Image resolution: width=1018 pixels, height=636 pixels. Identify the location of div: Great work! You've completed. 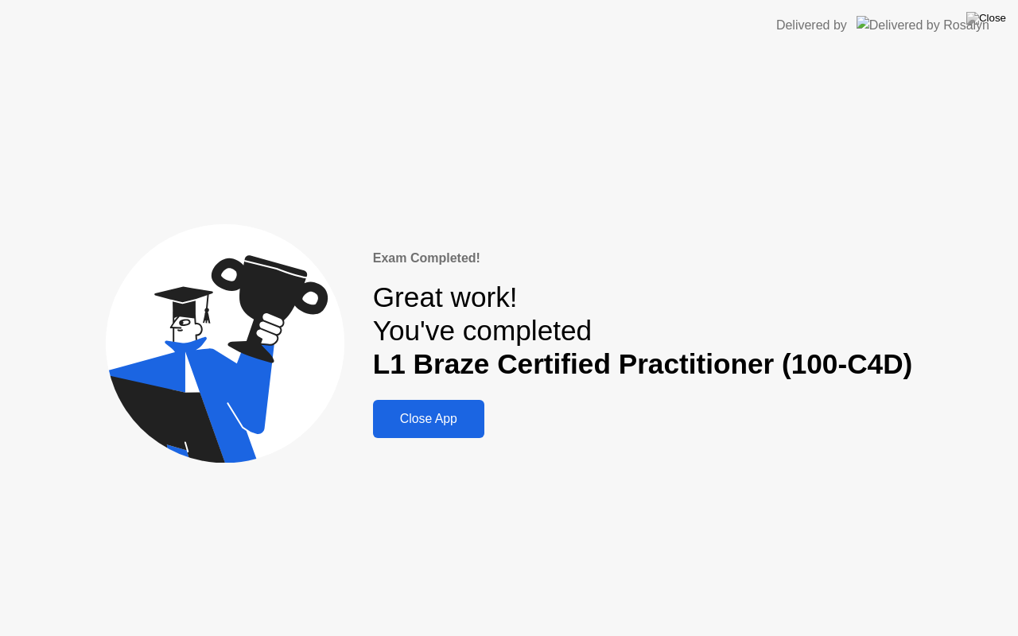
(643, 331).